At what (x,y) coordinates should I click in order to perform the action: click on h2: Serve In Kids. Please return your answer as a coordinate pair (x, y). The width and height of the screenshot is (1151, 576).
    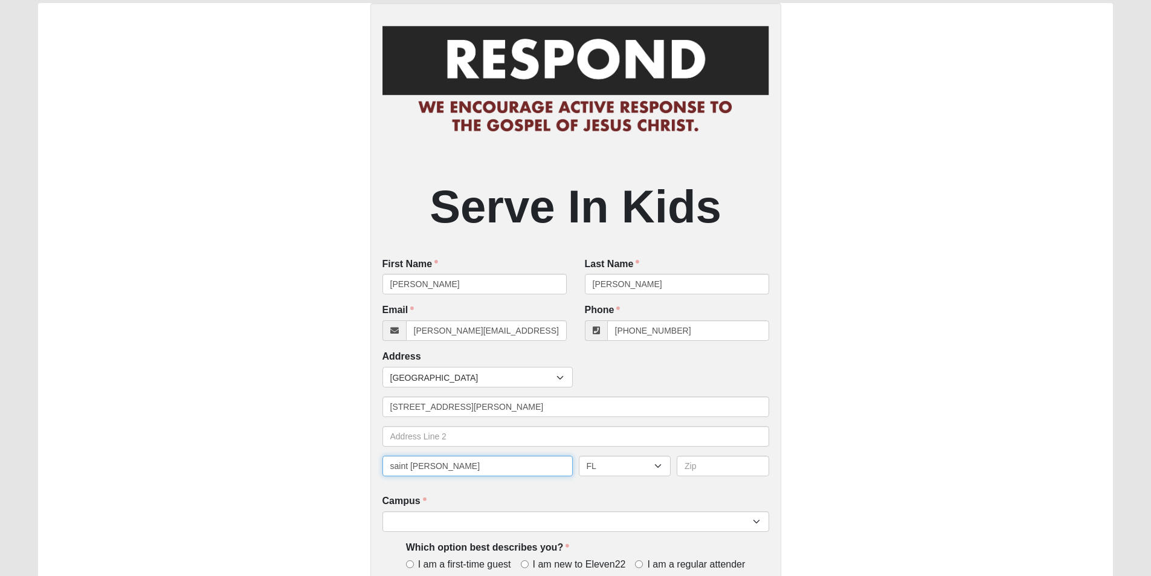
    Looking at the image, I should click on (576, 206).